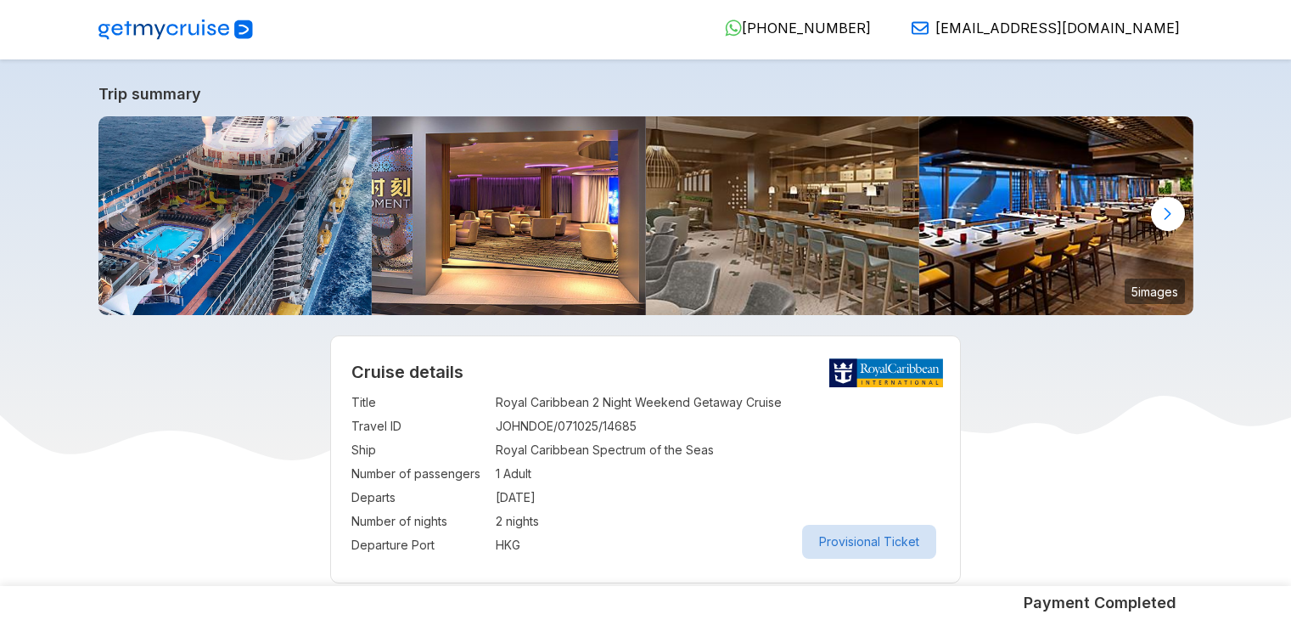 This screenshot has height=620, width=1291. Describe the element at coordinates (645, 372) in the screenshot. I see `h2: Cruise details` at that location.